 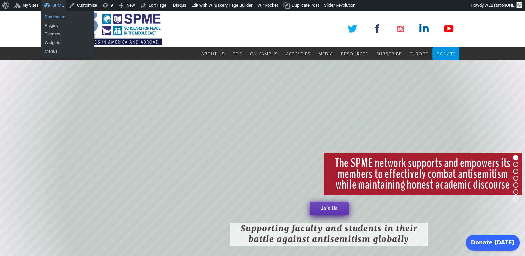 I want to click on span: Subscribe, so click(x=389, y=54).